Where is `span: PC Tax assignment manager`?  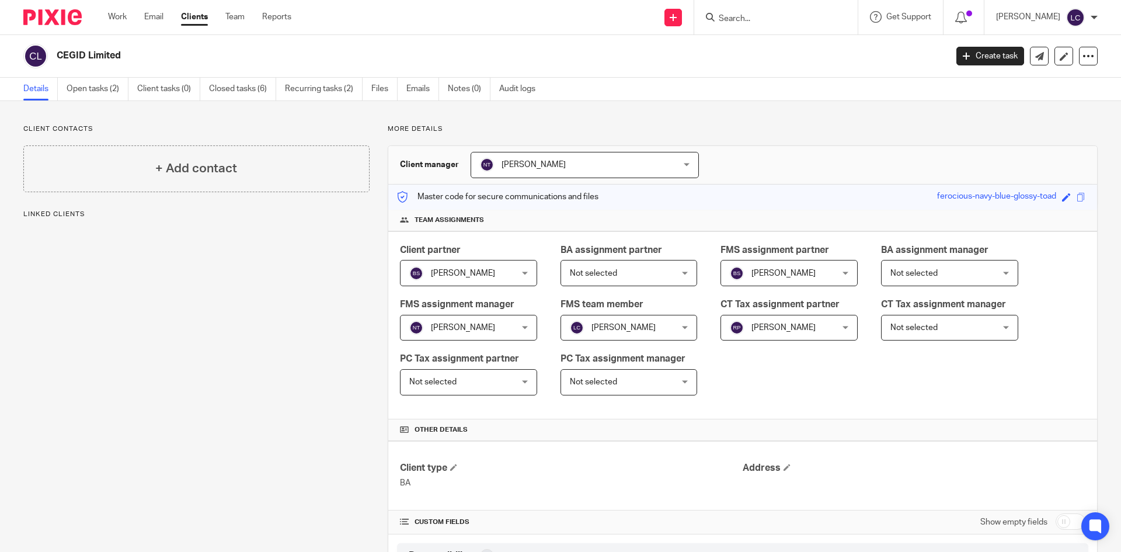 span: PC Tax assignment manager is located at coordinates (623, 359).